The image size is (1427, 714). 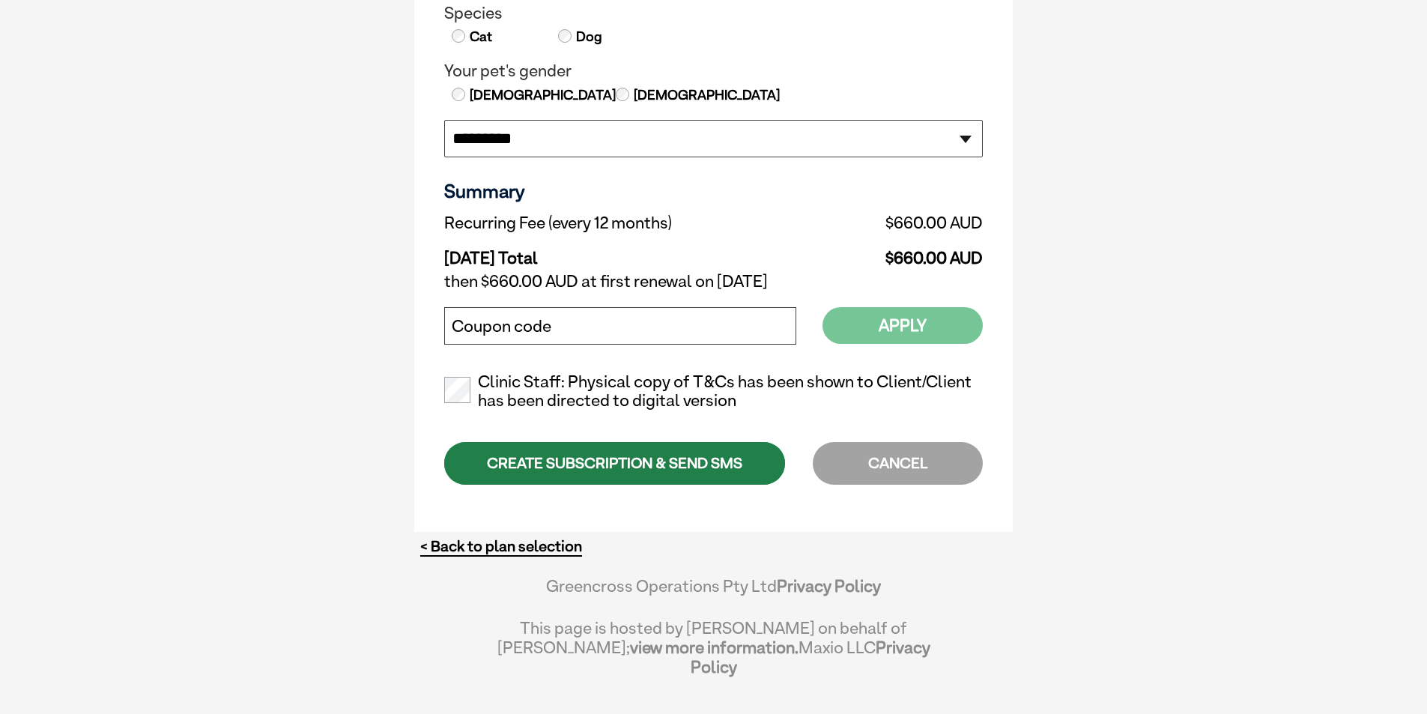 I want to click on legend: Species, so click(x=713, y=13).